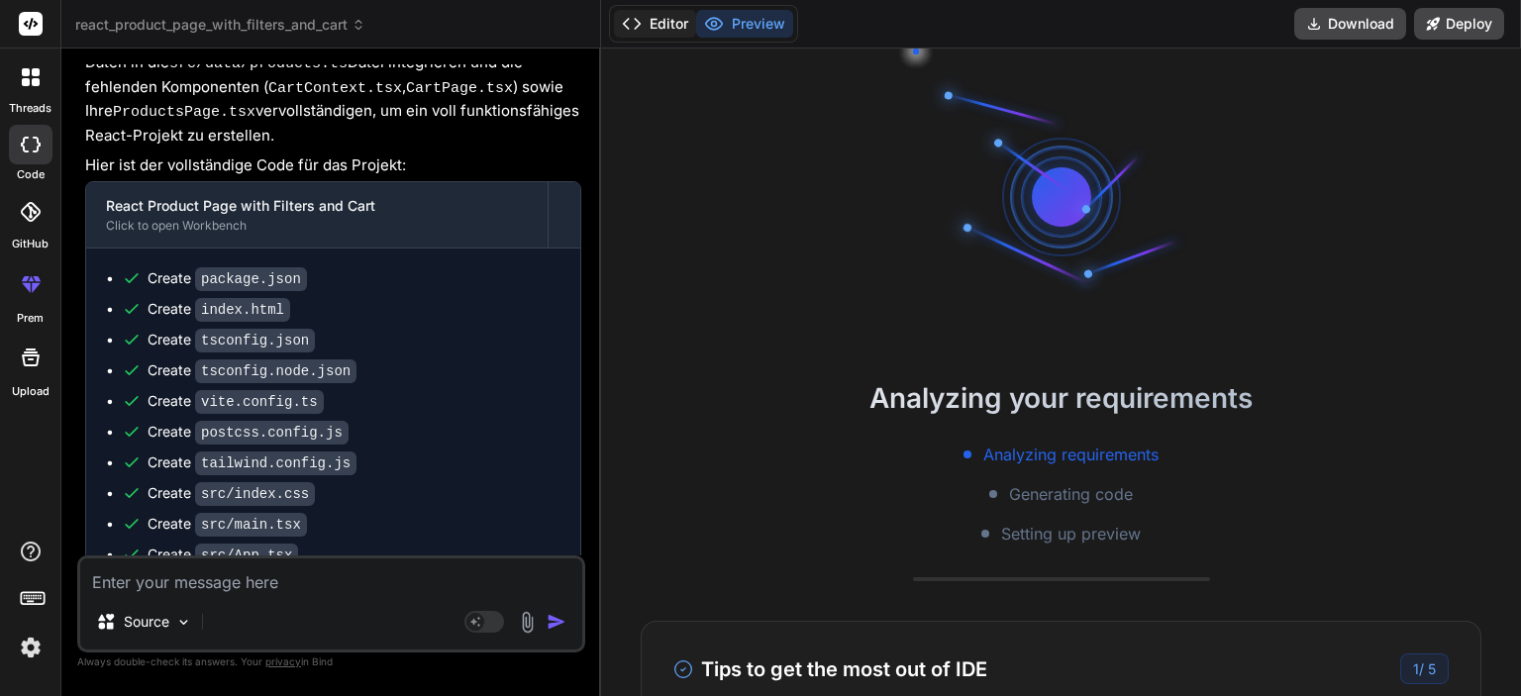 The height and width of the screenshot is (696, 1521). I want to click on label: prem, so click(30, 318).